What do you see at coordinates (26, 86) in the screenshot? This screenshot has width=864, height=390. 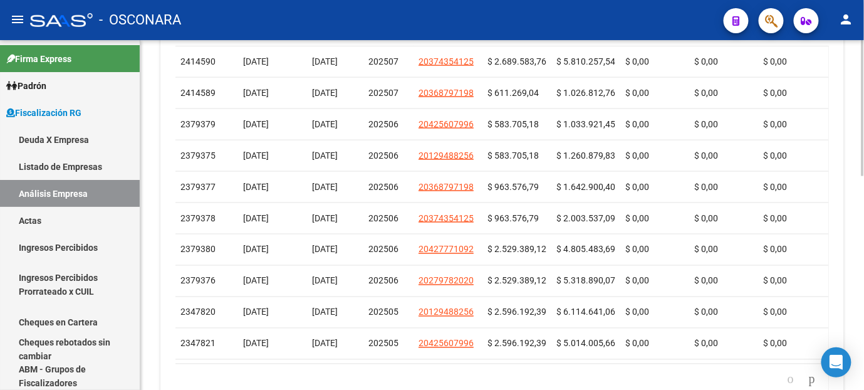 I see `span: Padrón` at bounding box center [26, 86].